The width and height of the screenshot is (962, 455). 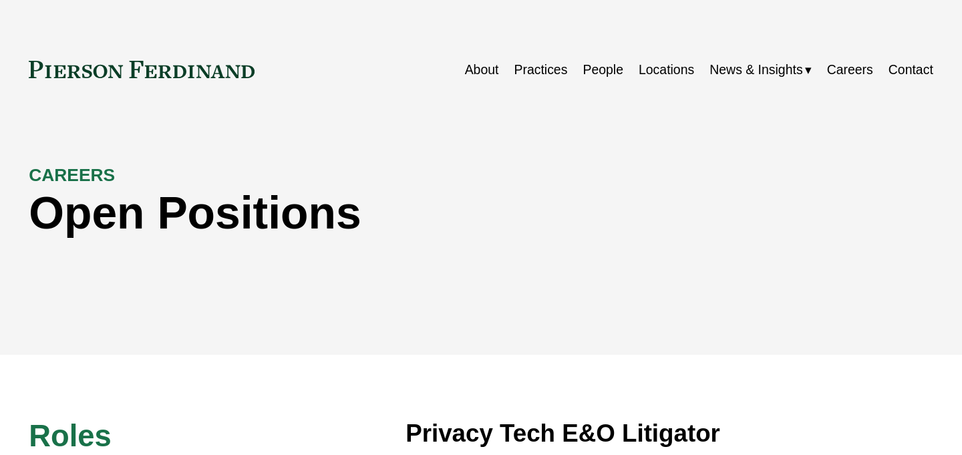 What do you see at coordinates (603, 70) in the screenshot?
I see `a: People` at bounding box center [603, 70].